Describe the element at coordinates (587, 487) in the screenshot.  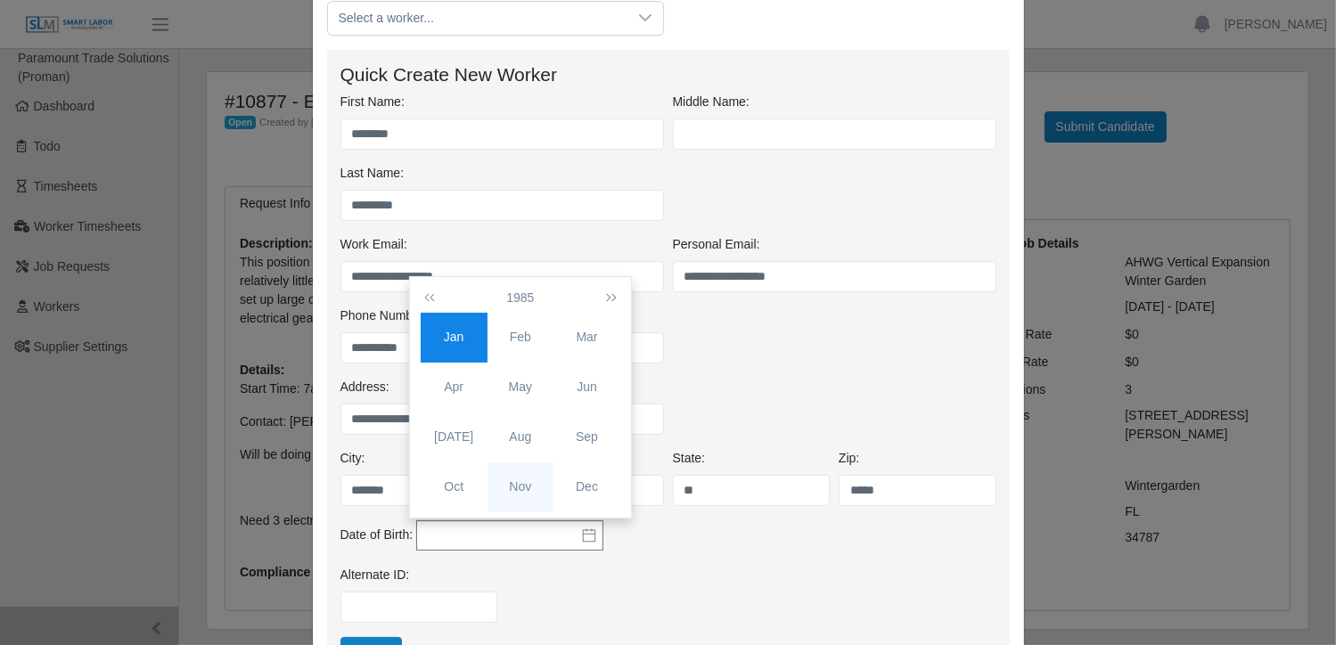
I see `div: Dec` at that location.